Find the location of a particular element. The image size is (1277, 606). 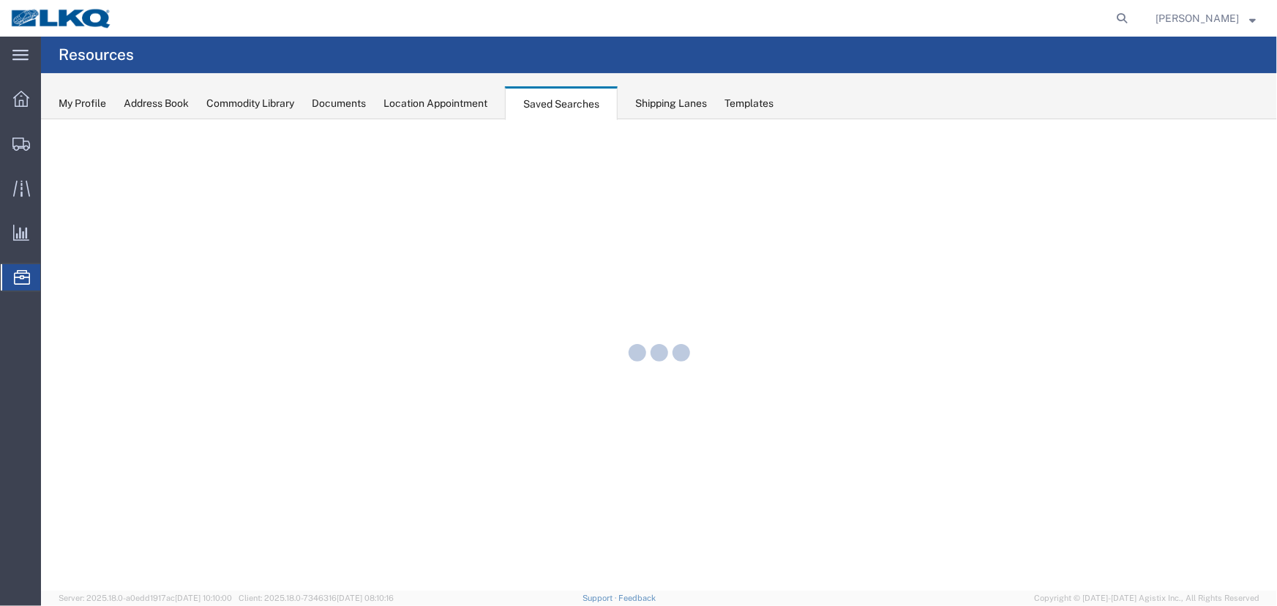

div: My Profile is located at coordinates (82, 103).